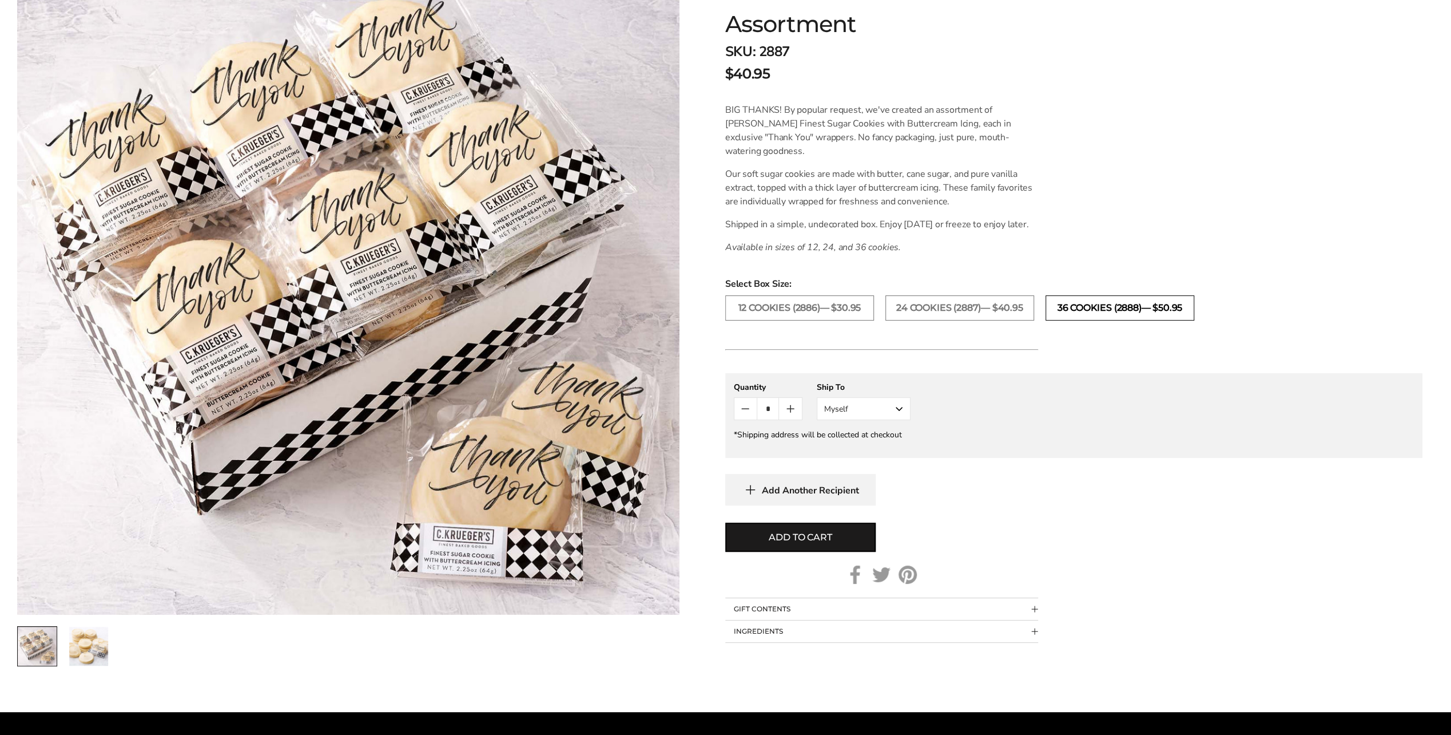 This screenshot has height=735, width=1451. Describe the element at coordinates (37, 646) in the screenshot. I see `a: 1 / 2` at that location.